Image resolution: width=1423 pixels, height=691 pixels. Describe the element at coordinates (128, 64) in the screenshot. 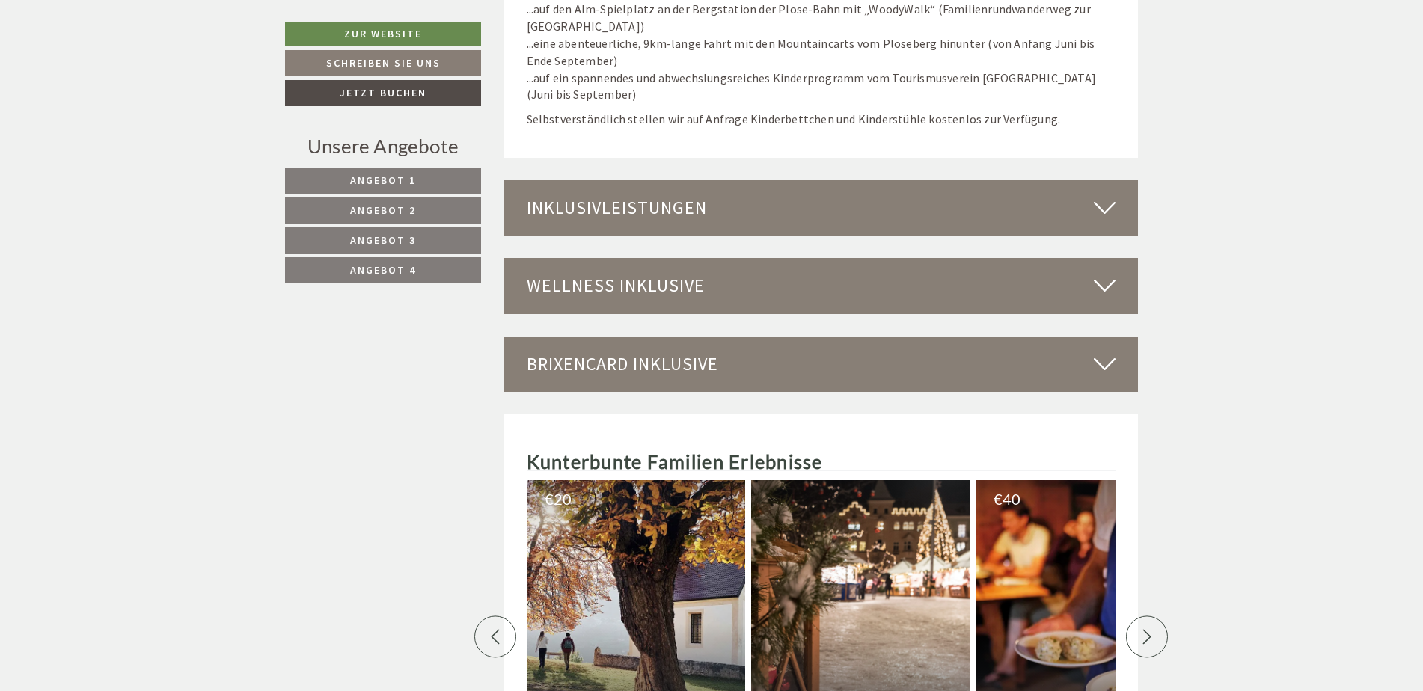

I see `div: Guten Tag, wie können wir Ihnen helfen?` at that location.